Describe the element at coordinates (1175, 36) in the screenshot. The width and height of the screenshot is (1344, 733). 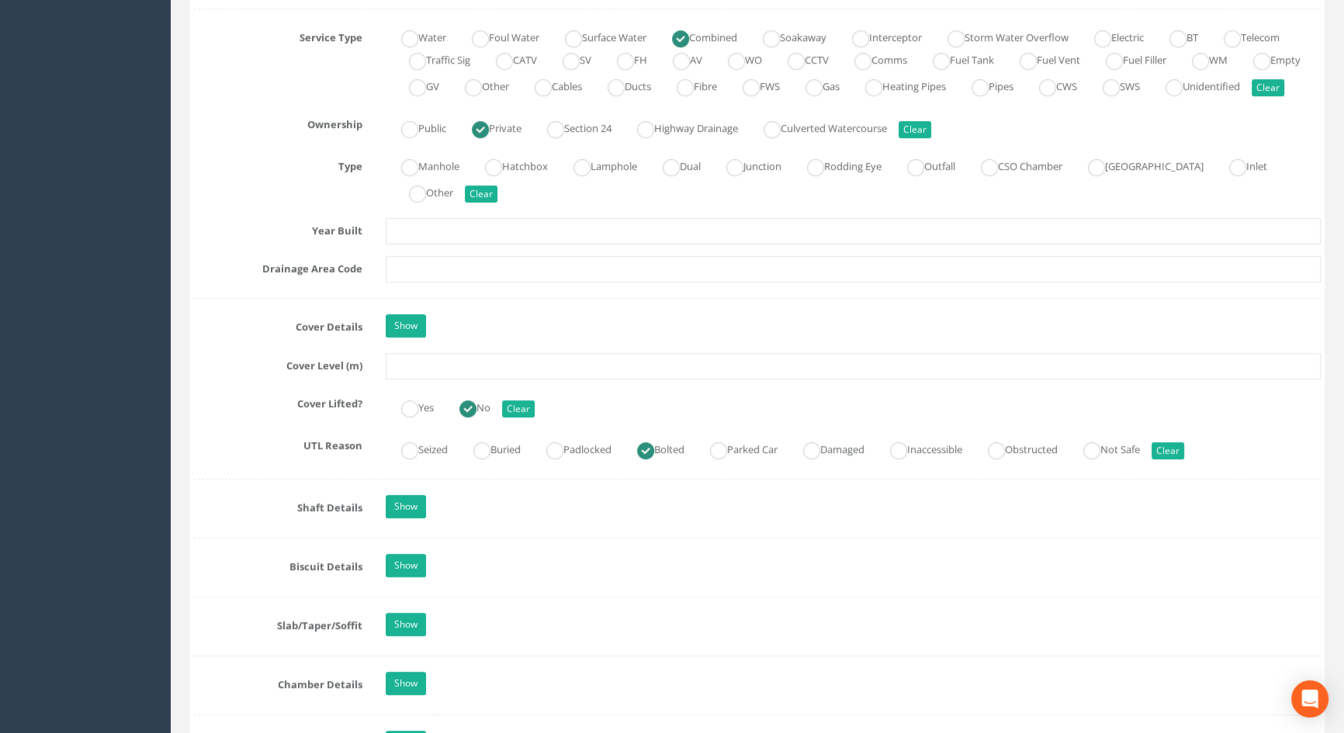
I see `label: BT` at that location.